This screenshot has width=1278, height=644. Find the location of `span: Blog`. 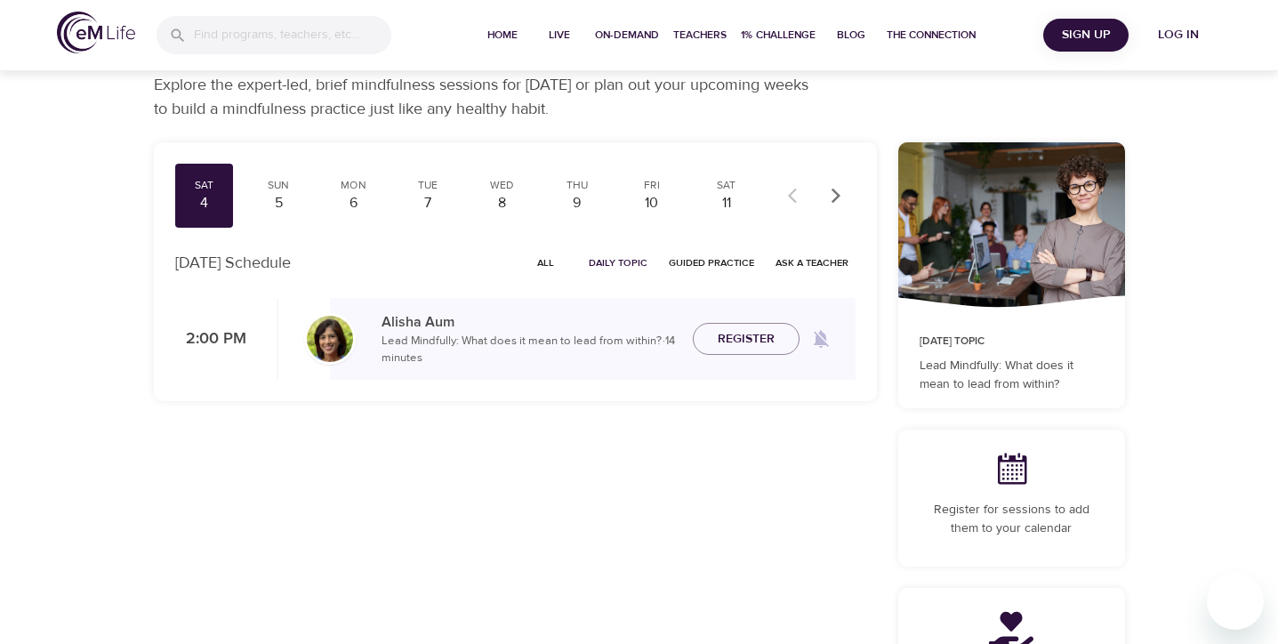

span: Blog is located at coordinates (851, 35).